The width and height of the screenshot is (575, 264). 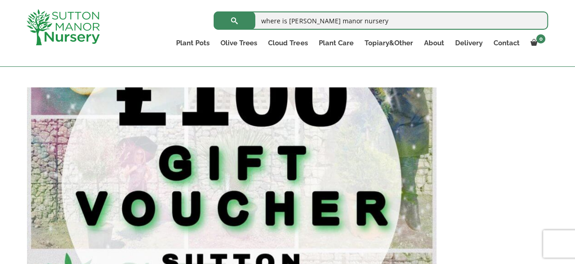 I want to click on a: Topiary&Other, so click(x=388, y=43).